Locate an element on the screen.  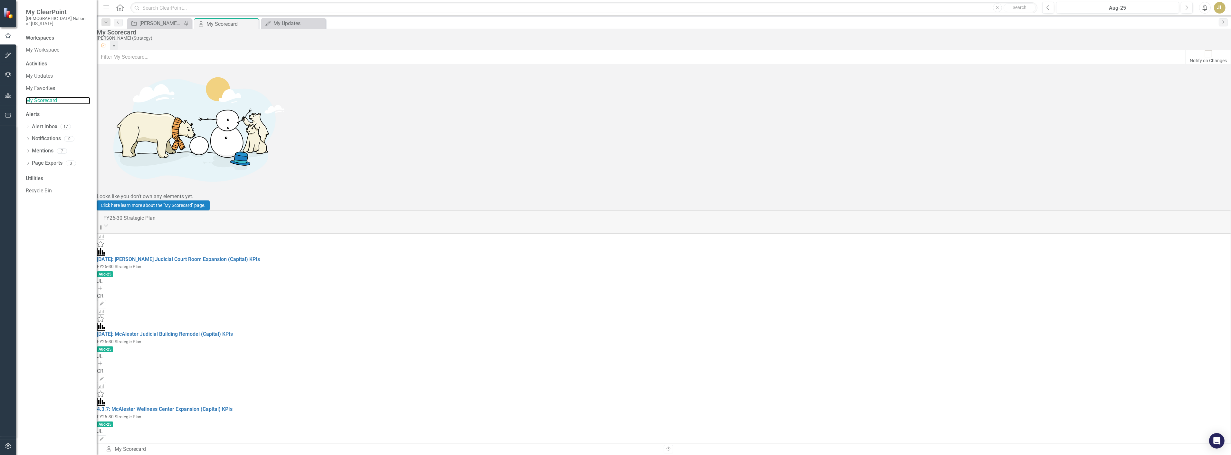
a: Alert Inbox is located at coordinates (44, 127).